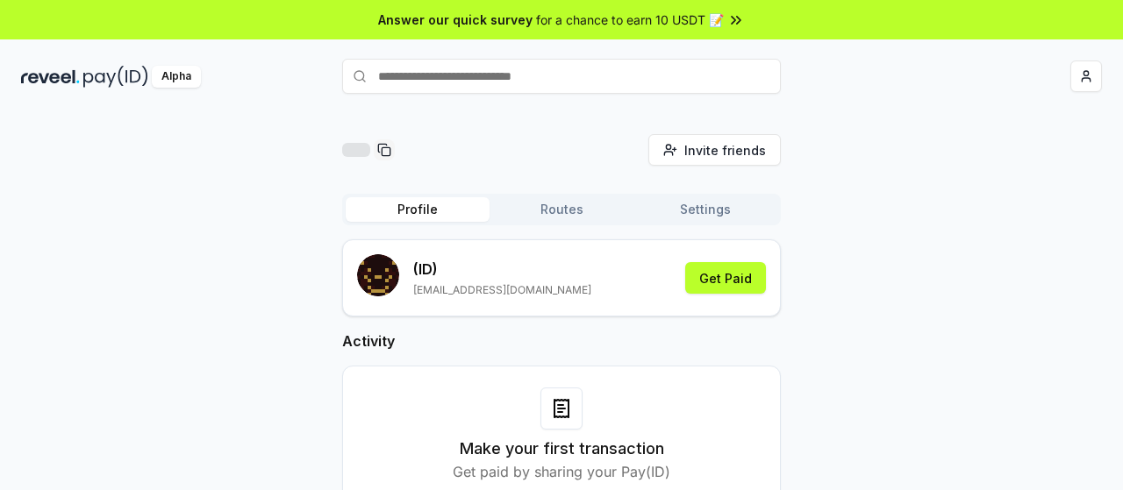 The image size is (1123, 490). I want to click on button: Profile, so click(418, 210).